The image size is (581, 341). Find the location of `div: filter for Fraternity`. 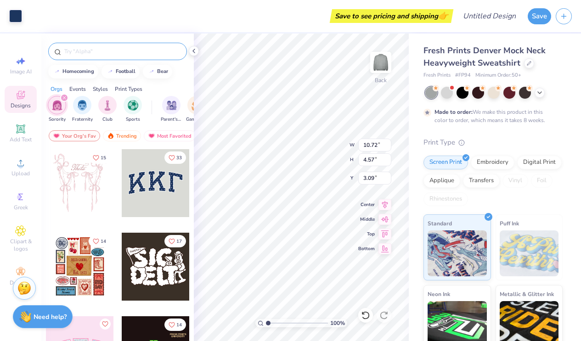

div: filter for Fraternity is located at coordinates (82, 109).